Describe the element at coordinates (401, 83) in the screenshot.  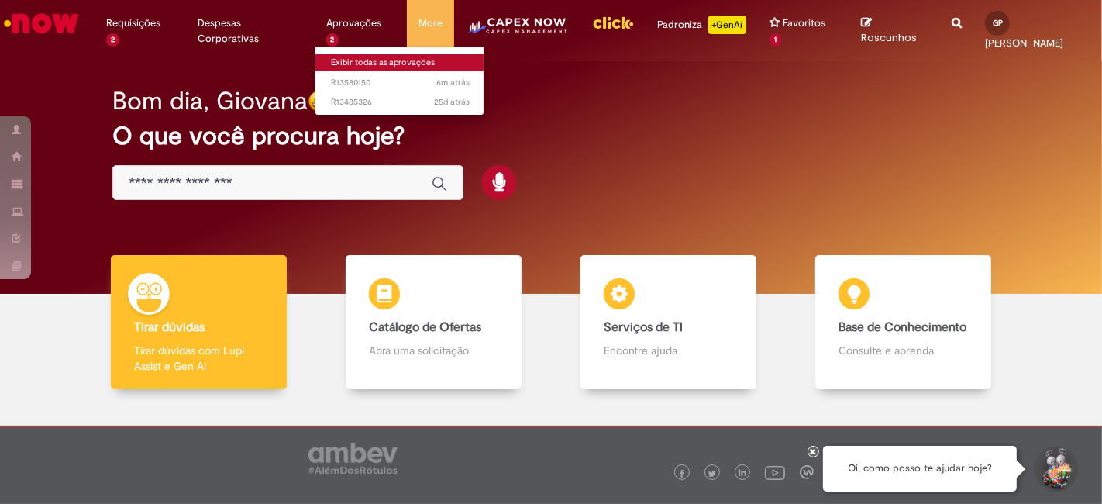
I see `a: Aberto R13580150 :` at that location.